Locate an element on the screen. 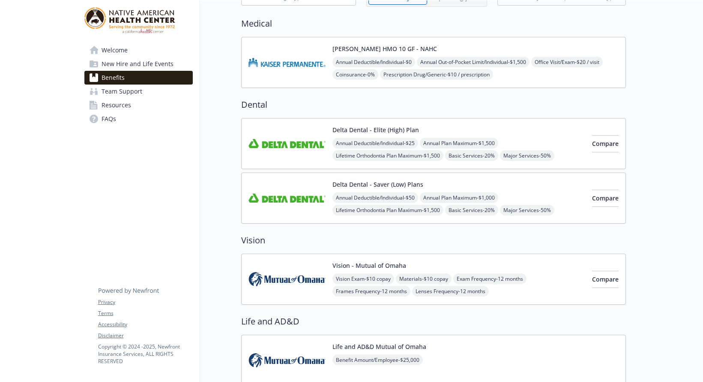 This screenshot has width=703, height=382. a: Resources is located at coordinates (138, 105).